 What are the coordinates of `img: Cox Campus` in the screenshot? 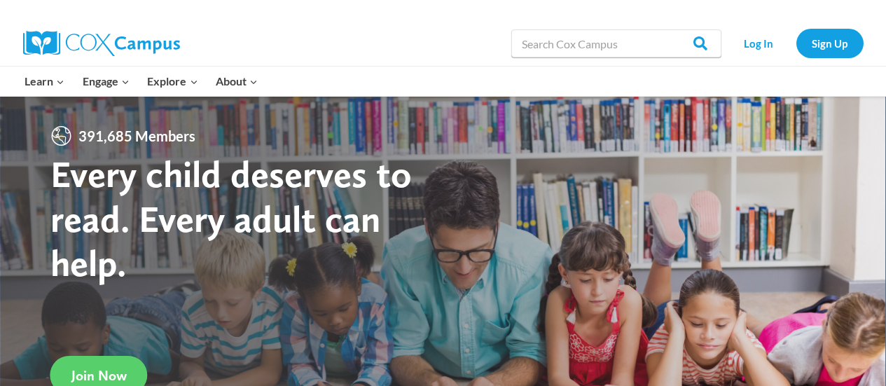 It's located at (102, 43).